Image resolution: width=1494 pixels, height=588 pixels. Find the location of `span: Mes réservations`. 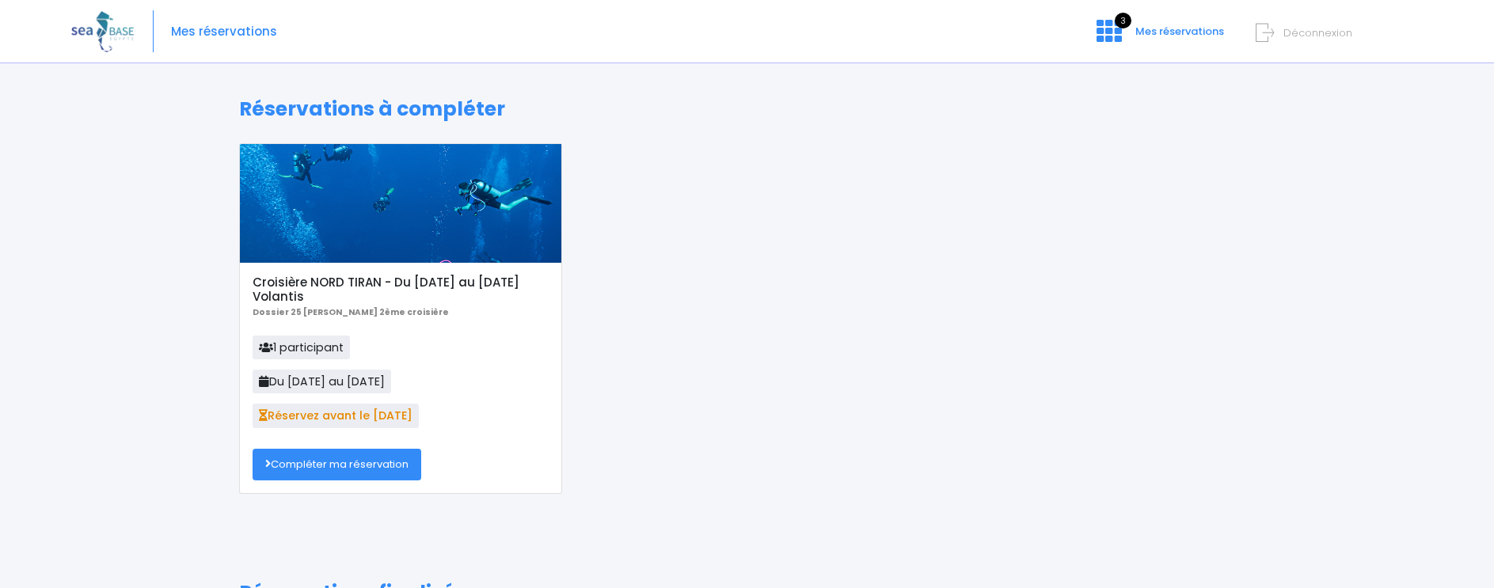

span: Mes réservations is located at coordinates (1179, 31).